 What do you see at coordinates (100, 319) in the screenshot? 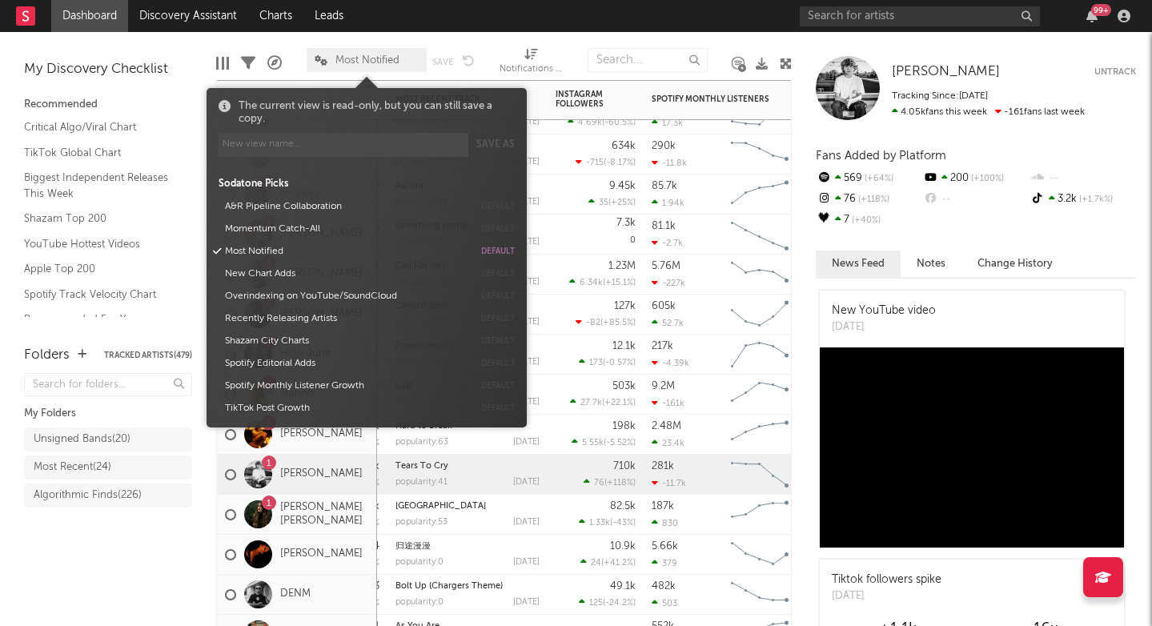
I see `a: Recommended For You` at bounding box center [100, 319].